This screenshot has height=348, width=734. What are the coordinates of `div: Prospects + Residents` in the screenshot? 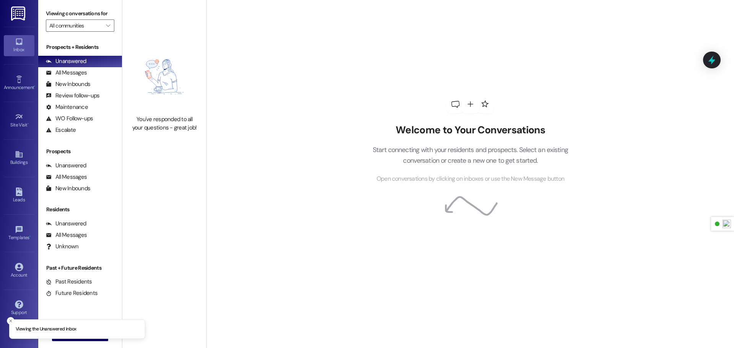 It's located at (80, 47).